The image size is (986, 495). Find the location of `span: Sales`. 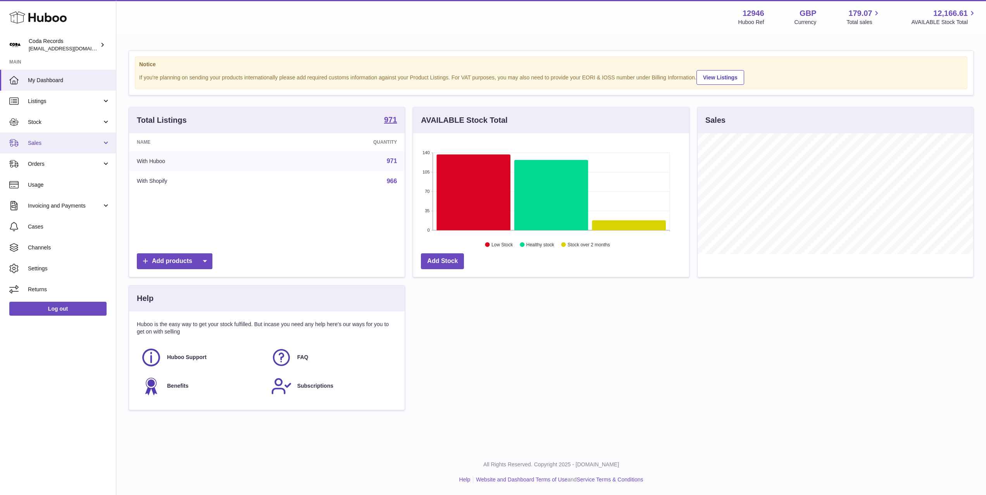

span: Sales is located at coordinates (65, 143).